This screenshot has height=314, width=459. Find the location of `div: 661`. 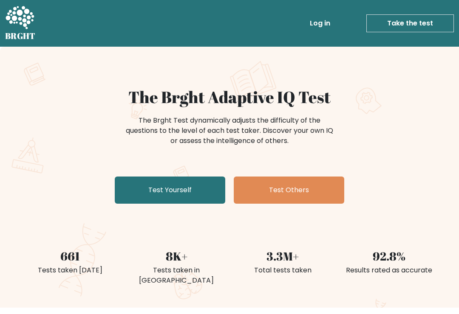

div: 661 is located at coordinates (70, 257).